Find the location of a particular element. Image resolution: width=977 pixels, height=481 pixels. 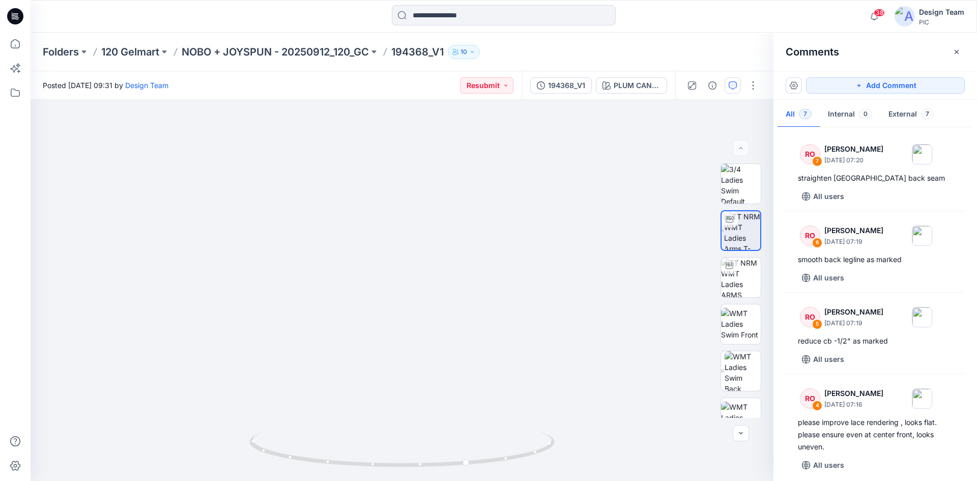

button: All is located at coordinates (799, 115).